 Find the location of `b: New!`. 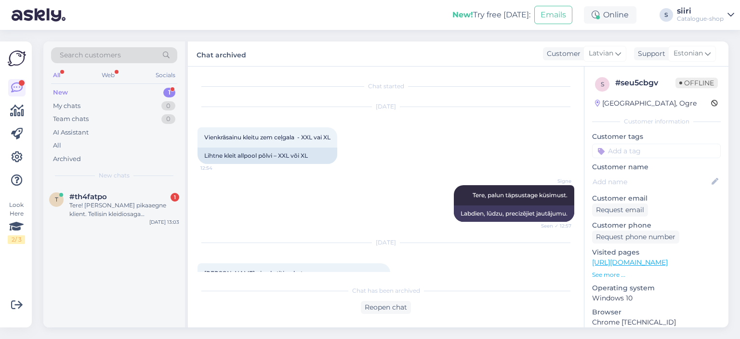

b: New! is located at coordinates (462, 14).